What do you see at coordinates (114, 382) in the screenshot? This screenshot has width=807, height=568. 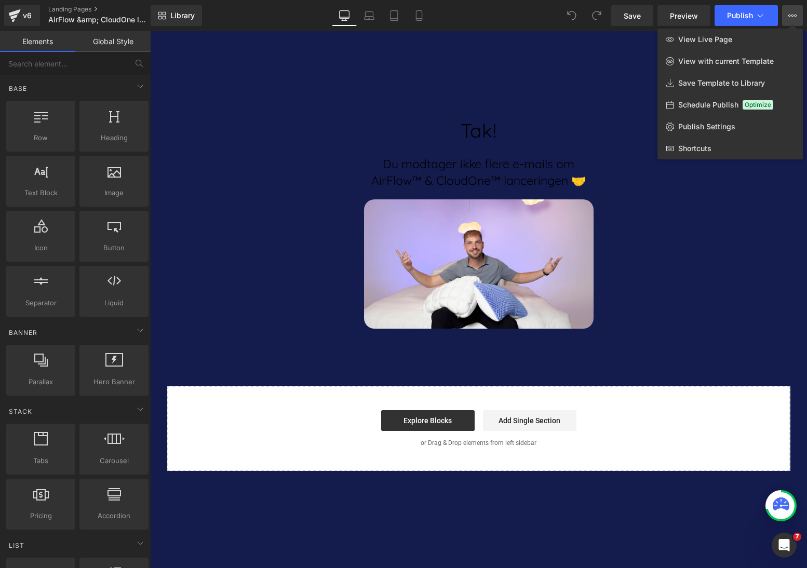 I see `span: Hero Banner` at bounding box center [114, 382].